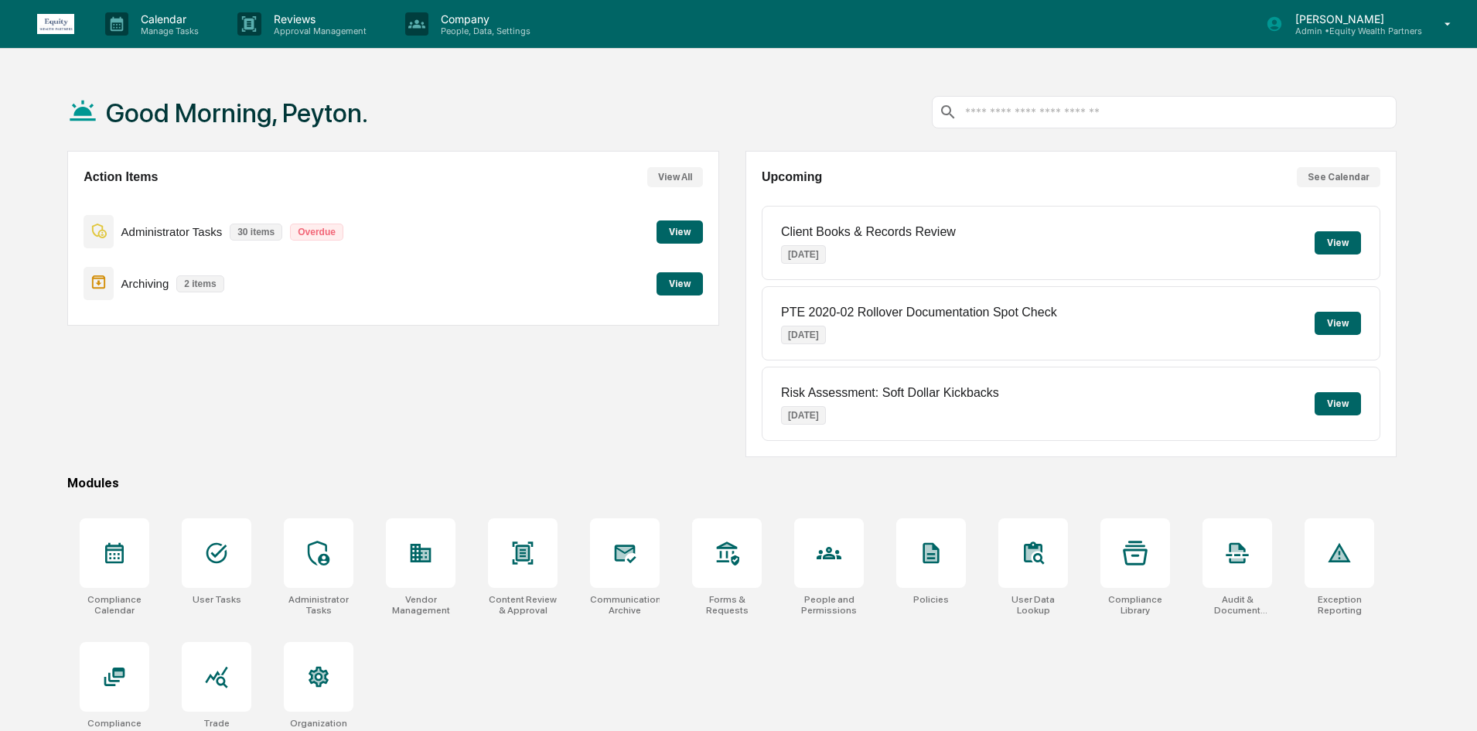 The width and height of the screenshot is (1477, 731). I want to click on p: Risk Assessment: Soft Dollar Kickbacks, so click(890, 393).